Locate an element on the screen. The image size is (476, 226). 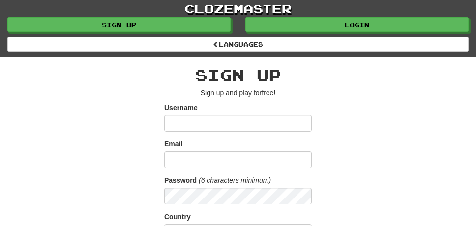
label: Email is located at coordinates (173, 144).